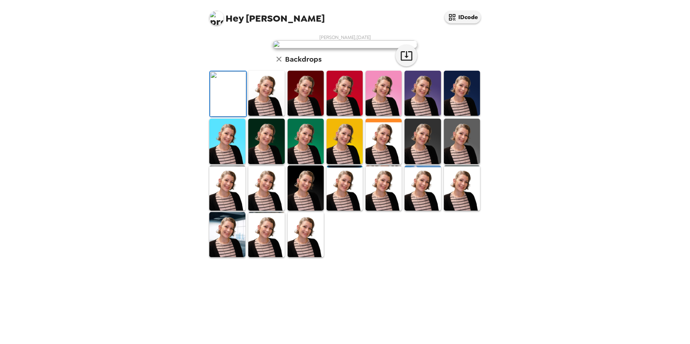 The height and width of the screenshot is (344, 690). Describe the element at coordinates (303, 59) in the screenshot. I see `h6: Backdrops` at that location.